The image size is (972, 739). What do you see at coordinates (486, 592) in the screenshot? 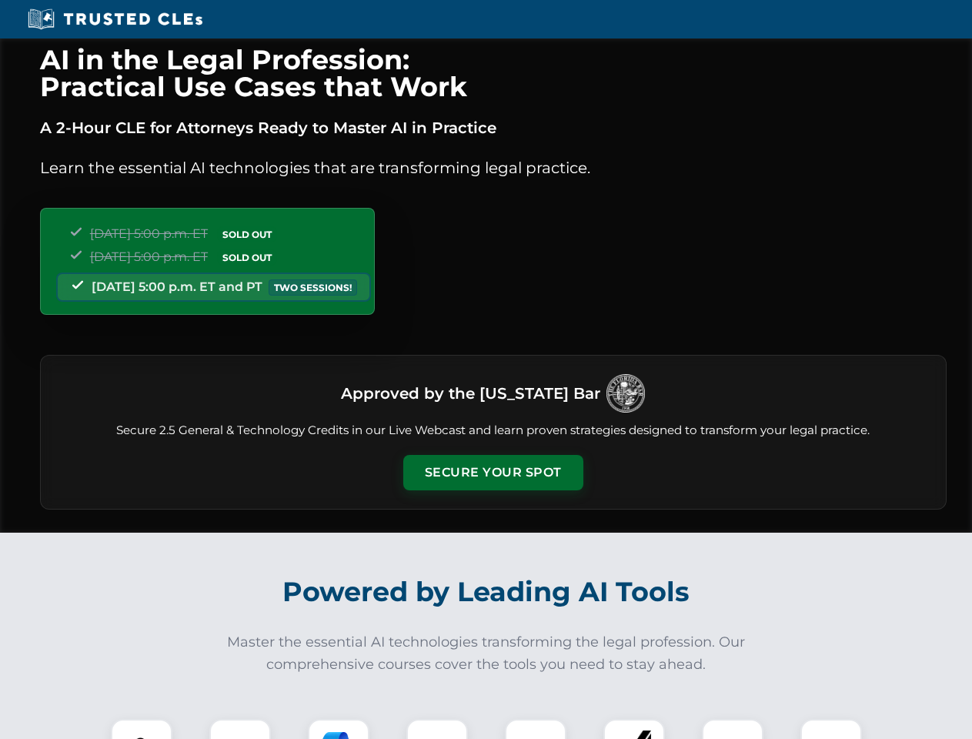
I see `h2: Powered by Leading AI Tools` at bounding box center [486, 592].